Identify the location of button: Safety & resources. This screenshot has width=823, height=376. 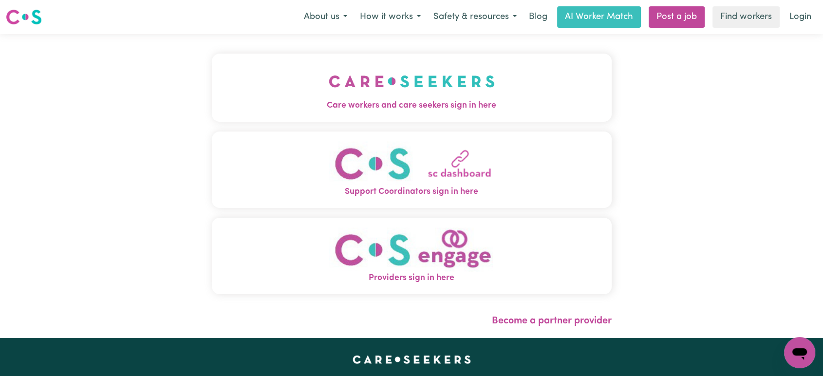
(475, 17).